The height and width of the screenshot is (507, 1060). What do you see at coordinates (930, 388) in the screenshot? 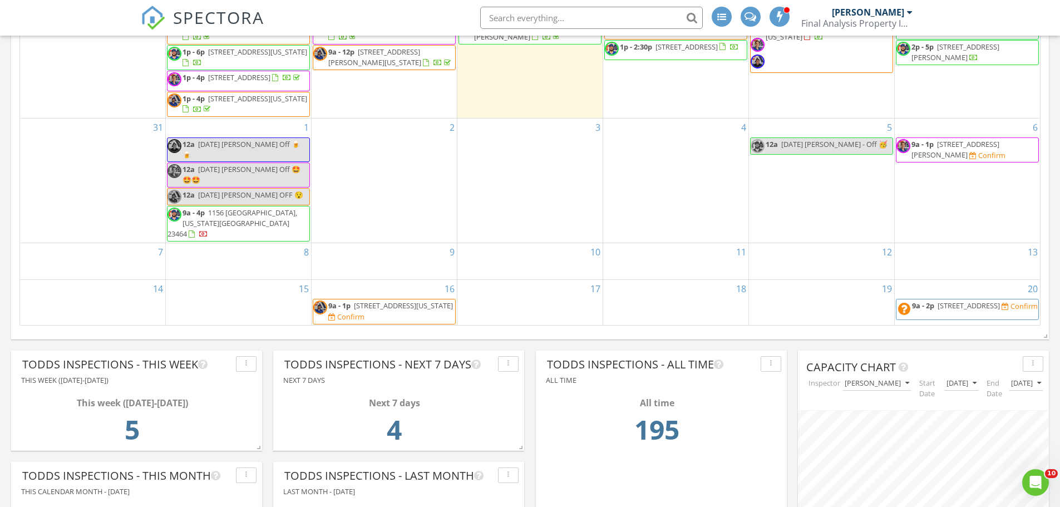
I see `label: Start Date` at bounding box center [930, 388].